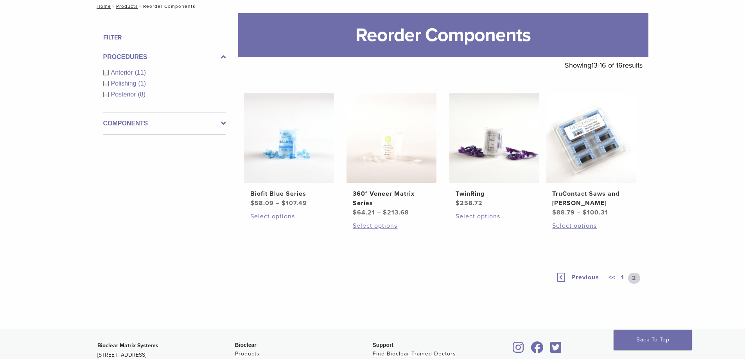 The image size is (745, 359). I want to click on h1: Reorder Components, so click(443, 35).